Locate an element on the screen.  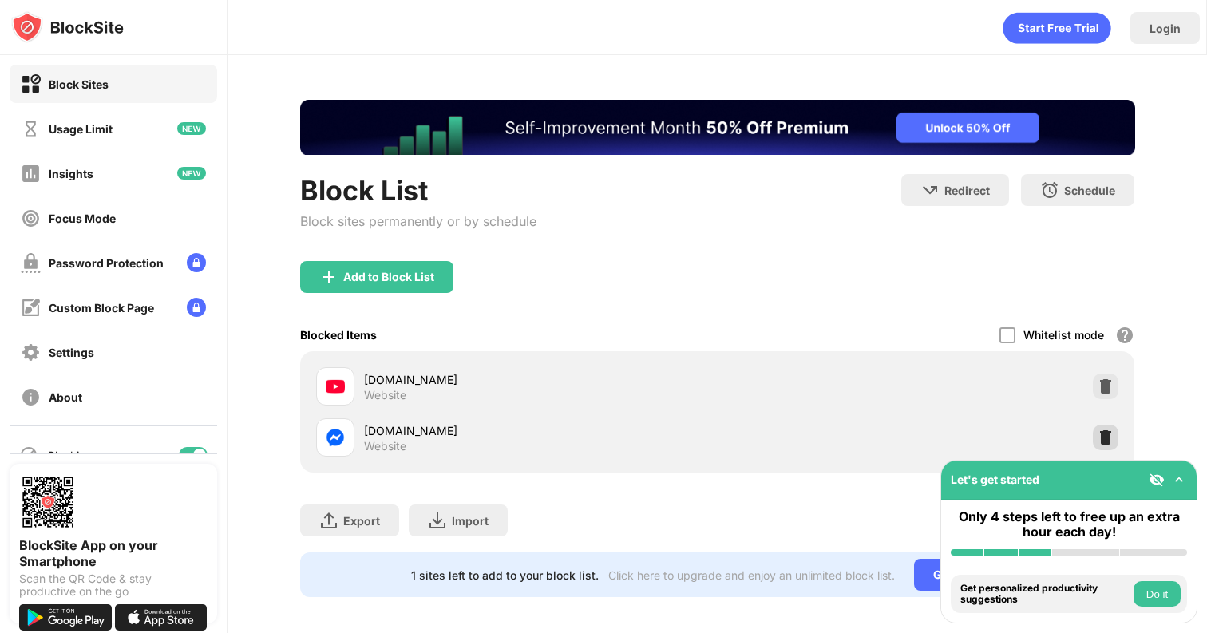
img: download-on-the-app-store.svg is located at coordinates (161, 617).